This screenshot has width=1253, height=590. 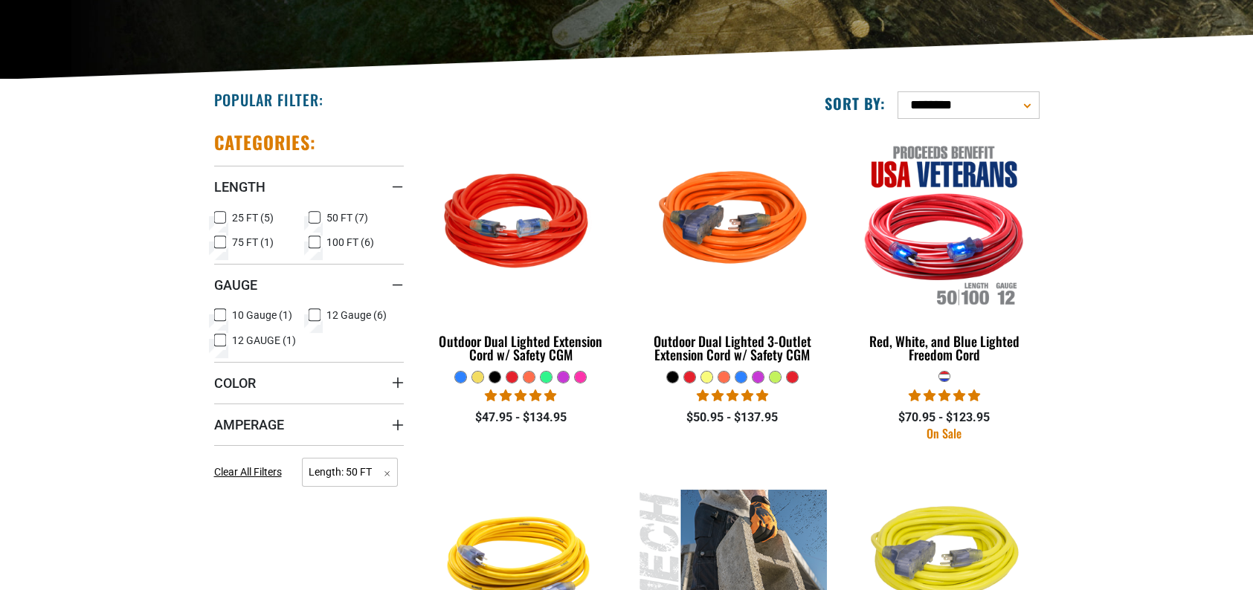 What do you see at coordinates (356, 315) in the screenshot?
I see `span: 12 Gauge (6)` at bounding box center [356, 315].